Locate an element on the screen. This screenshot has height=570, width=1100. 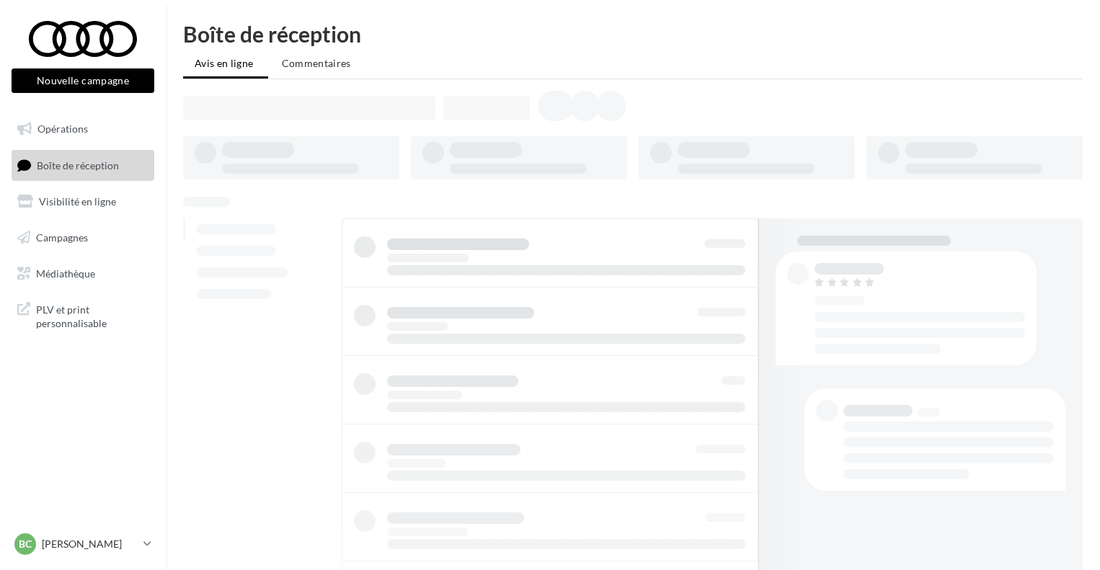
span: Opérations is located at coordinates (63, 128).